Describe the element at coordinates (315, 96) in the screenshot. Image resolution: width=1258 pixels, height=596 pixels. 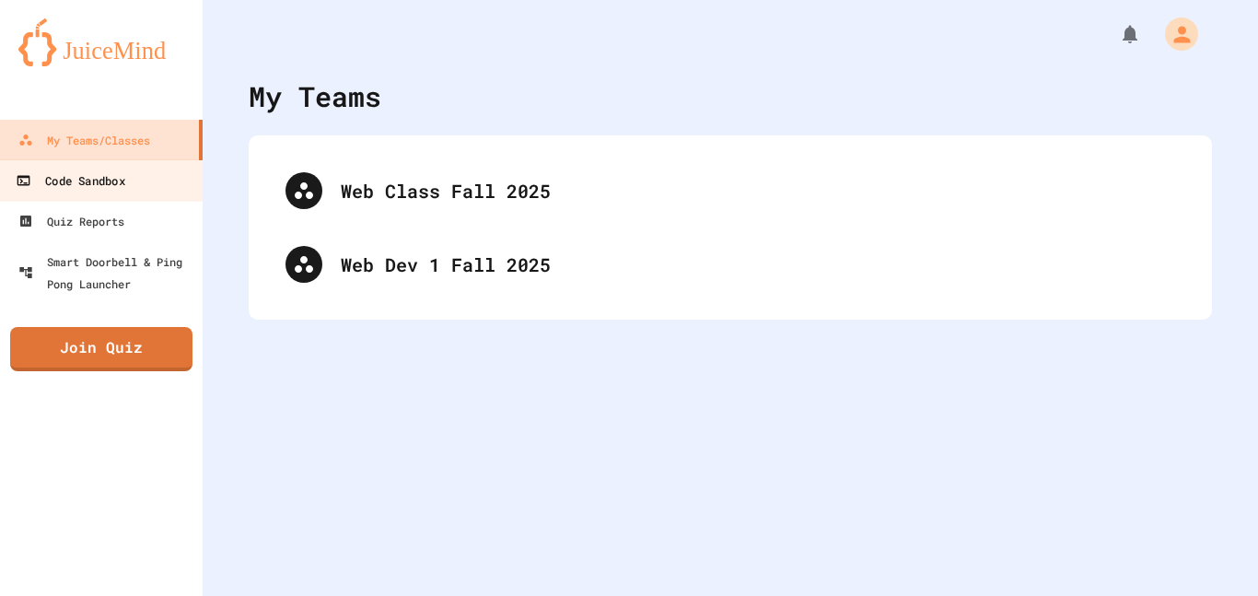
I see `div: My Teams` at that location.